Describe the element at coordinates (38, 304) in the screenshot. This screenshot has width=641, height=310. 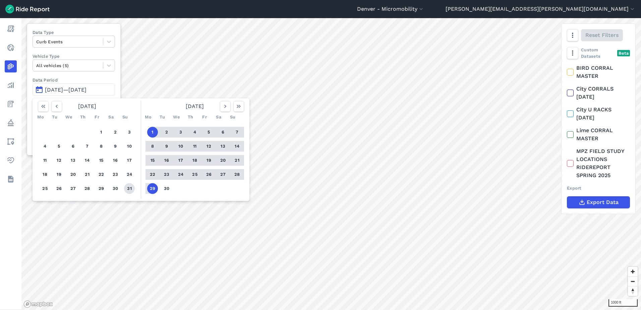
I see `a: Mapbox logo` at that location.